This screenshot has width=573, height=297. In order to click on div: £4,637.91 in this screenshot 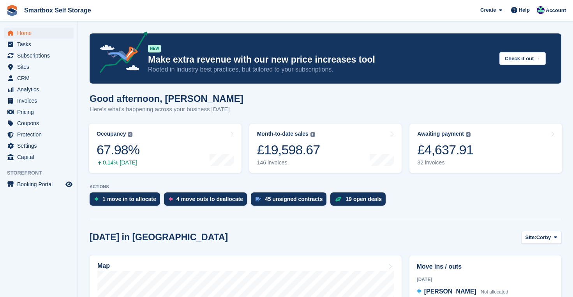, I will do `click(445, 150)`.